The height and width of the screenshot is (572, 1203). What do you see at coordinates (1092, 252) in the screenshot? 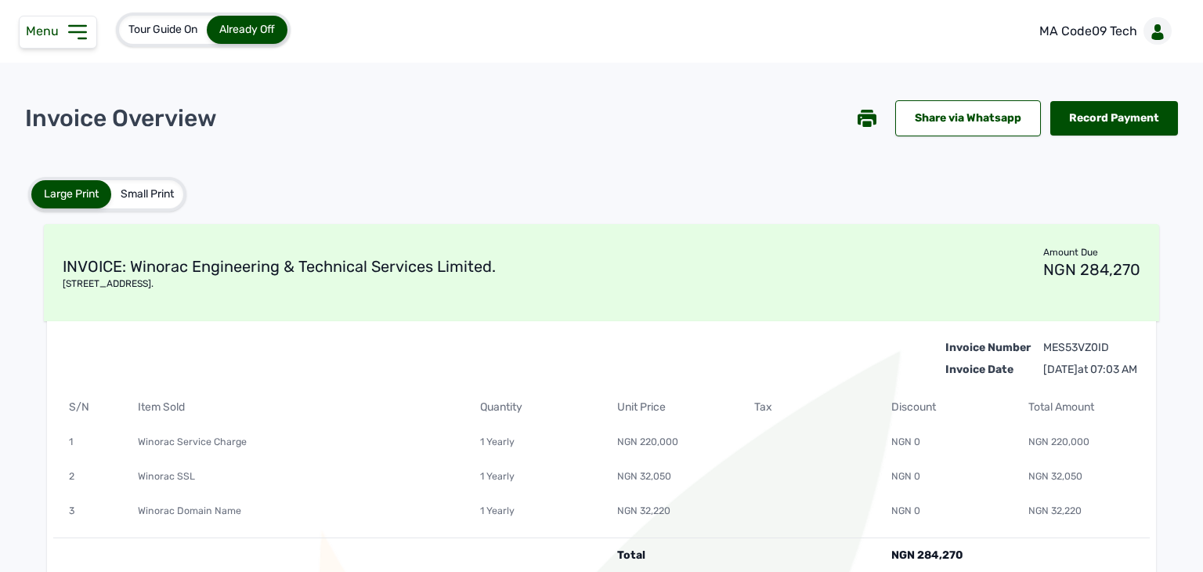
I see `div: Amount Due` at bounding box center [1092, 252].